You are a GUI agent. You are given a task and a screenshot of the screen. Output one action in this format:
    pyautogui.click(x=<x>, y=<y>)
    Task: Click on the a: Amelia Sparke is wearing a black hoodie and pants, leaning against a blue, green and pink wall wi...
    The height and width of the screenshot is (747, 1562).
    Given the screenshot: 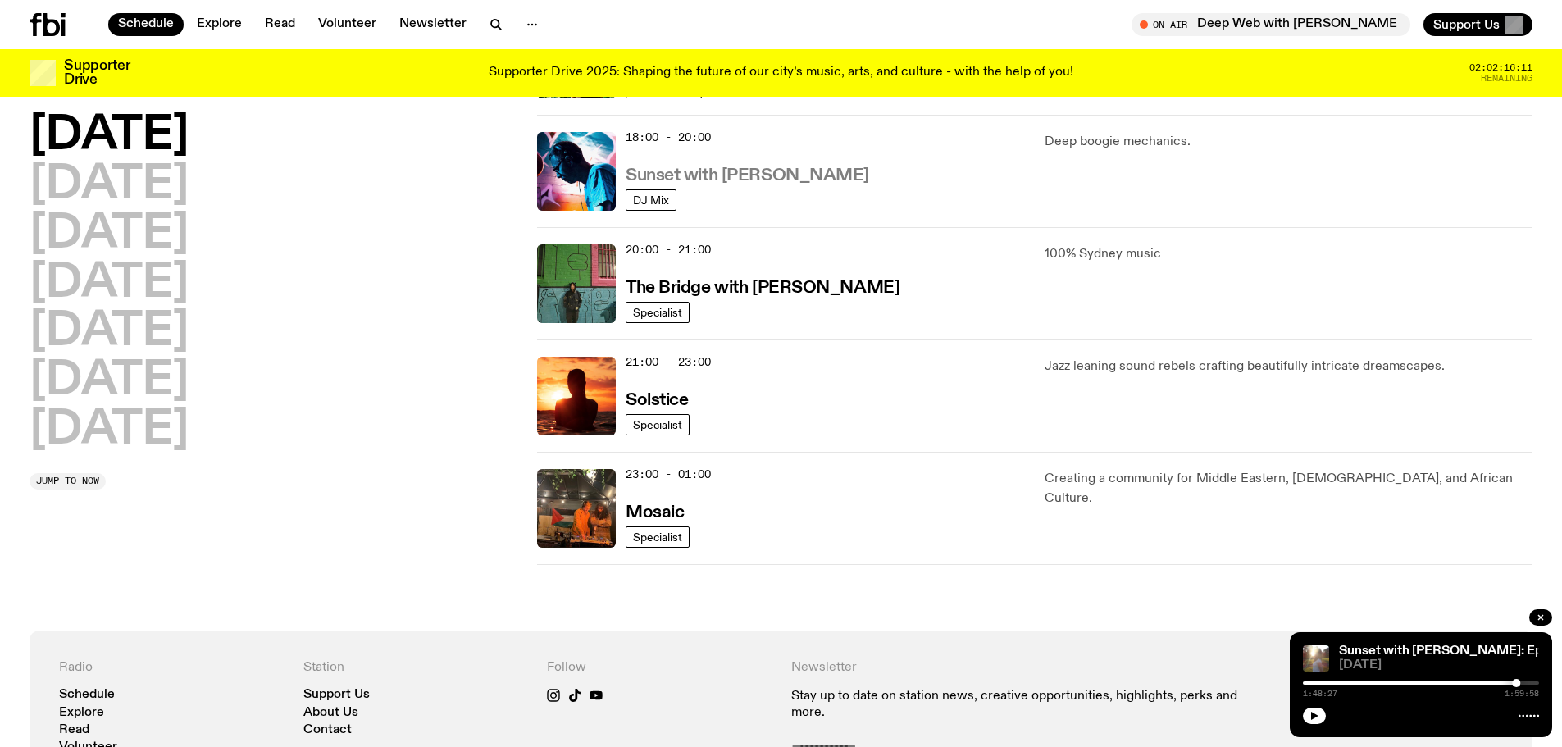 What is the action you would take?
    pyautogui.click(x=576, y=284)
    